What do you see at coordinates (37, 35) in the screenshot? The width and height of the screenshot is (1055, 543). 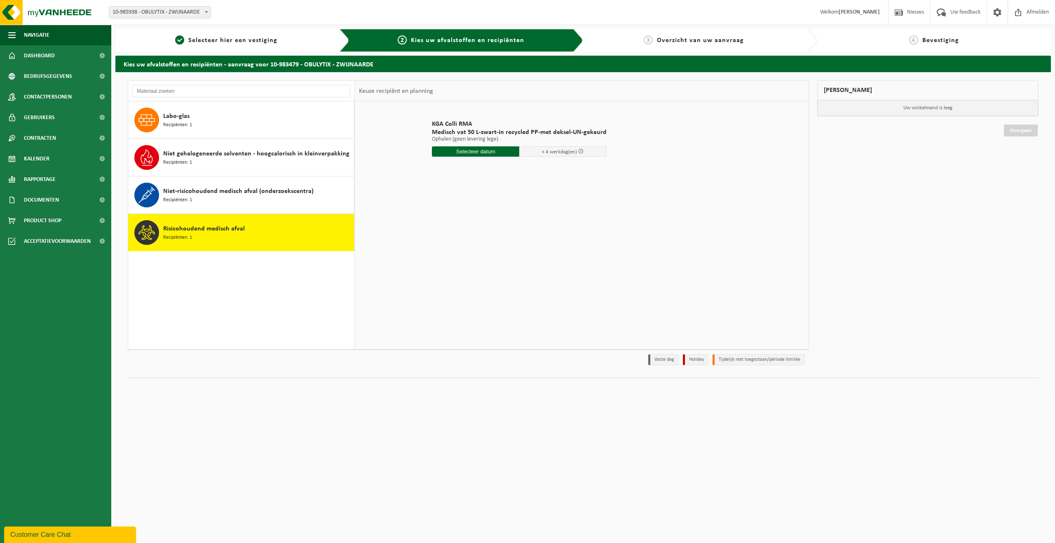 I see `span: Navigatie` at bounding box center [37, 35].